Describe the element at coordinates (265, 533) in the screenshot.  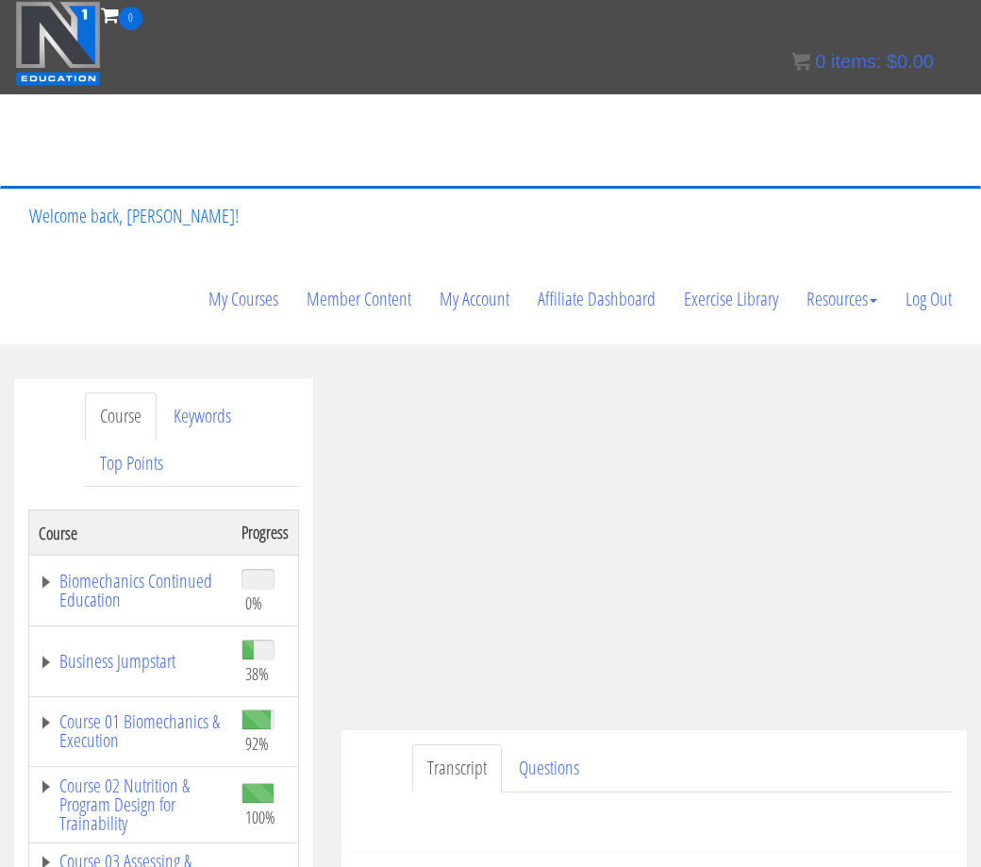
I see `th: Progress` at that location.